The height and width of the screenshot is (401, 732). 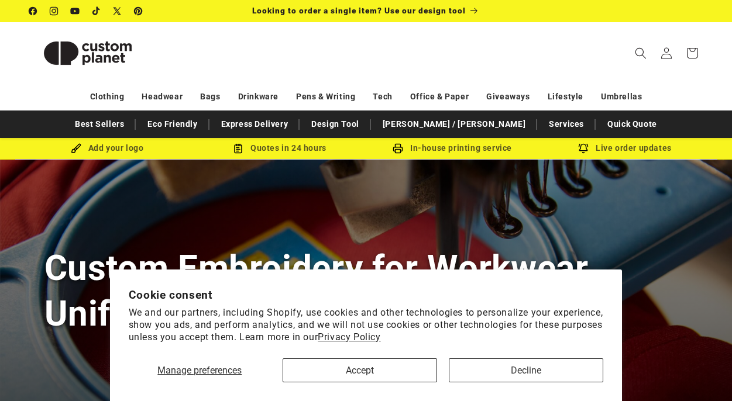 I want to click on a: Bags, so click(x=210, y=97).